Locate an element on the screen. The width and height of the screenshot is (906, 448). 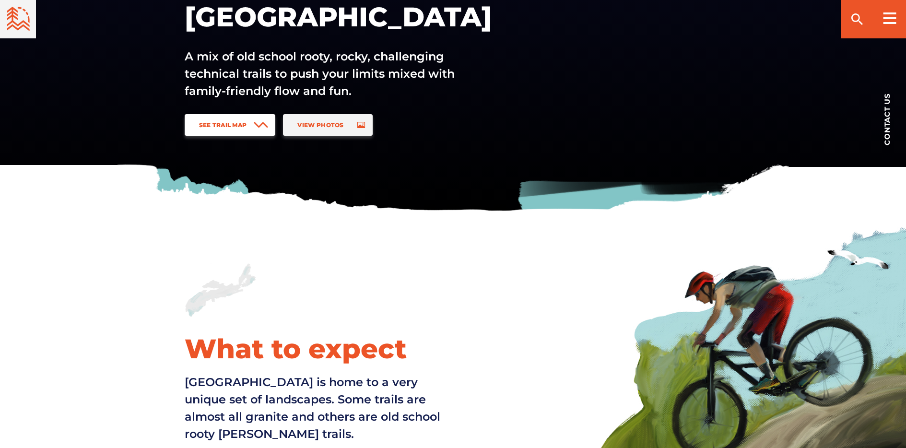
h2: What to expect is located at coordinates (315, 349).